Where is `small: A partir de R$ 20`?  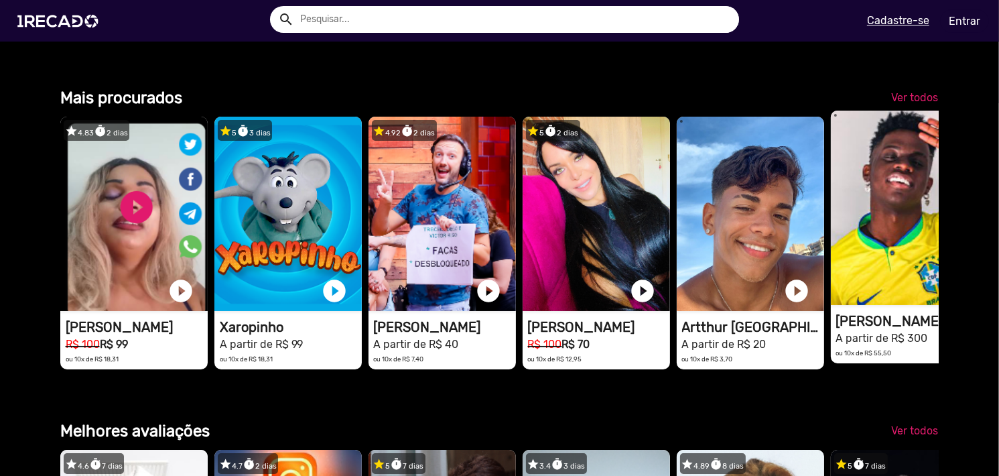 small: A partir de R$ 20 is located at coordinates (725, 344).